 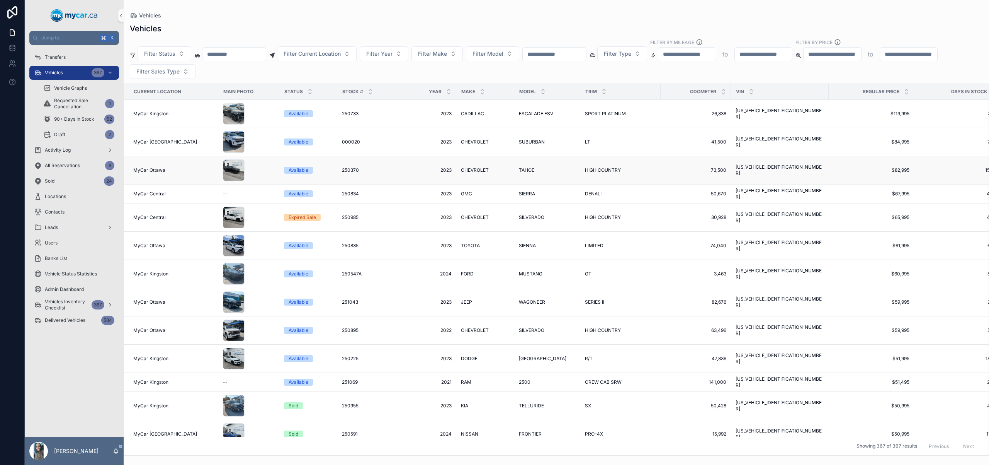 What do you see at coordinates (696, 217) in the screenshot?
I see `a: 30,928` at bounding box center [696, 217].